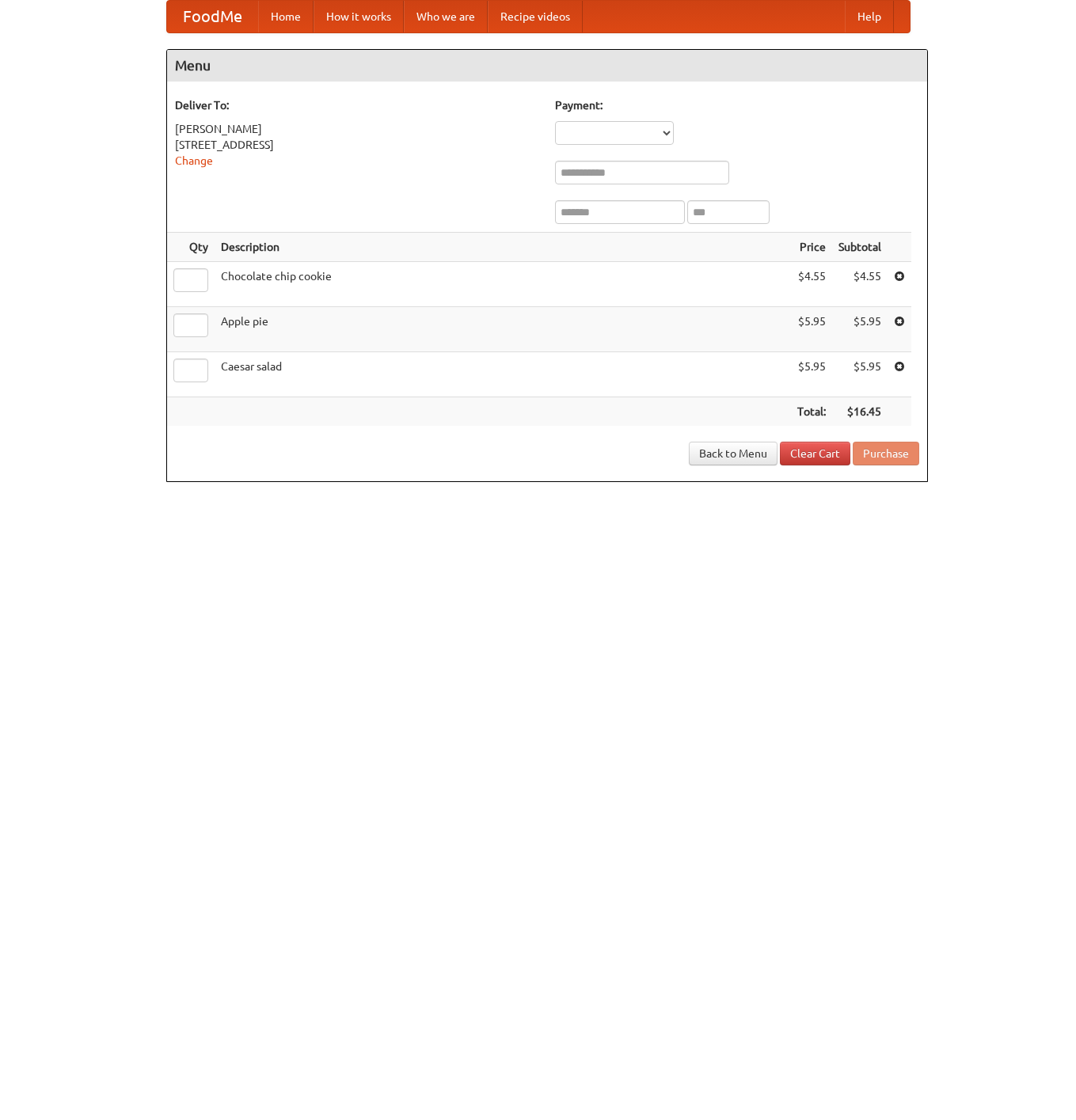 Image resolution: width=1076 pixels, height=1120 pixels. What do you see at coordinates (733, 454) in the screenshot?
I see `a: Back to Menu` at bounding box center [733, 454].